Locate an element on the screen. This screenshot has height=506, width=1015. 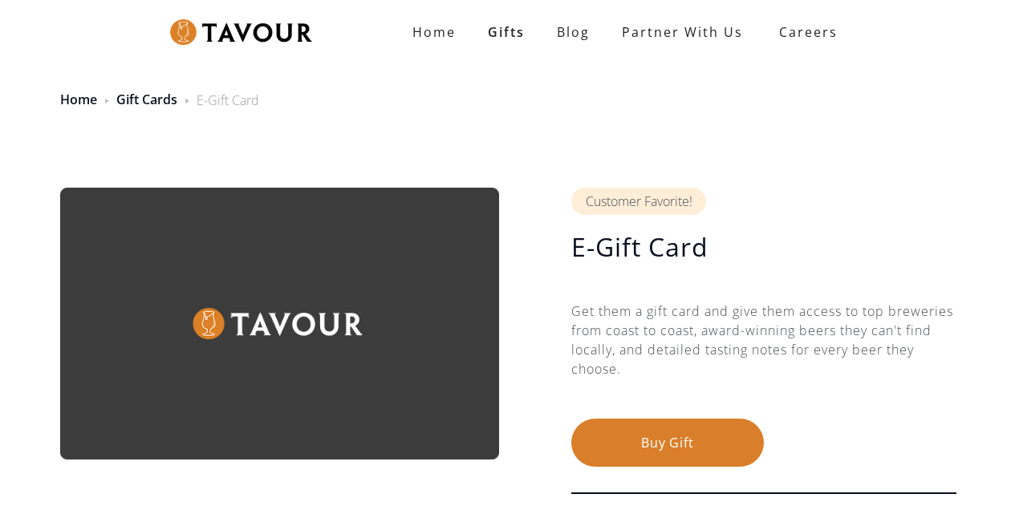
button: Buy Gift is located at coordinates (667, 443).